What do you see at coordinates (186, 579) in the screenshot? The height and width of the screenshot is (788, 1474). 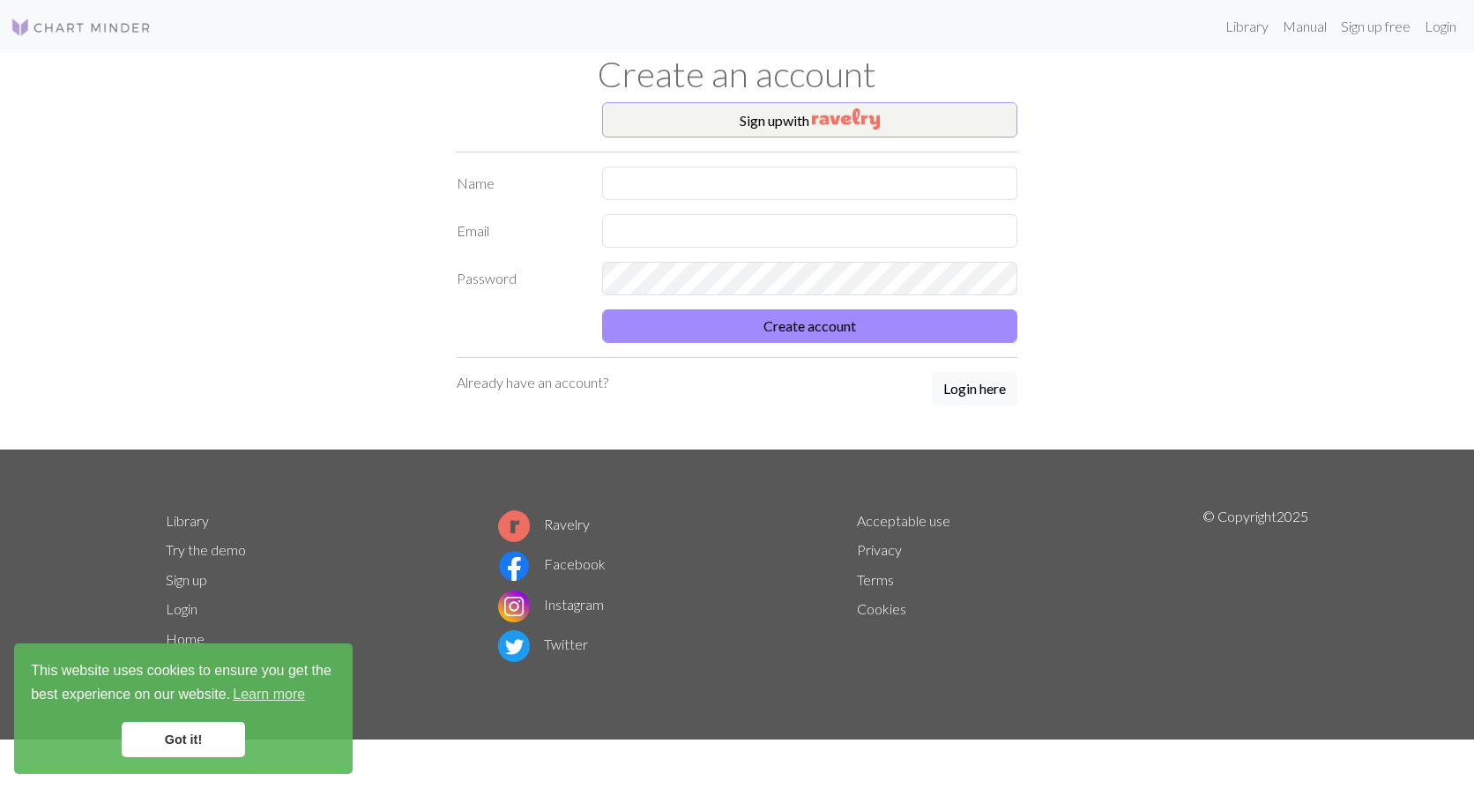 I see `a: Sign up` at bounding box center [186, 579].